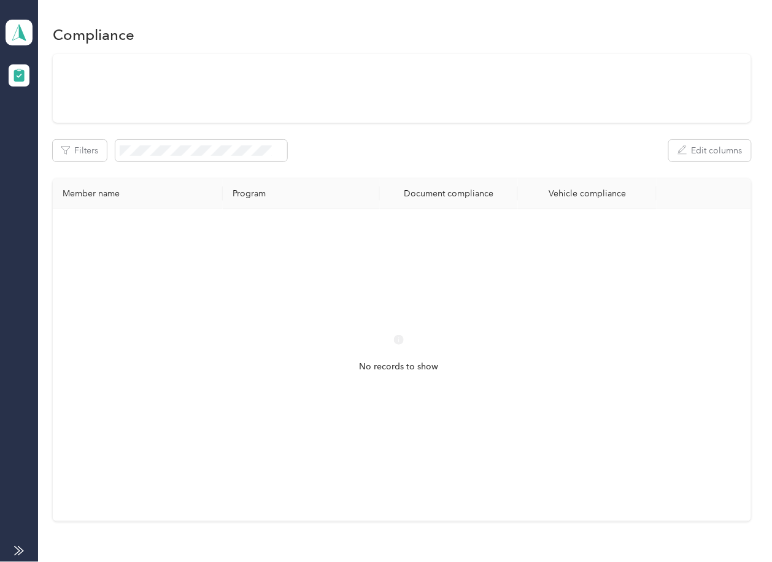  I want to click on button: Filters, so click(80, 150).